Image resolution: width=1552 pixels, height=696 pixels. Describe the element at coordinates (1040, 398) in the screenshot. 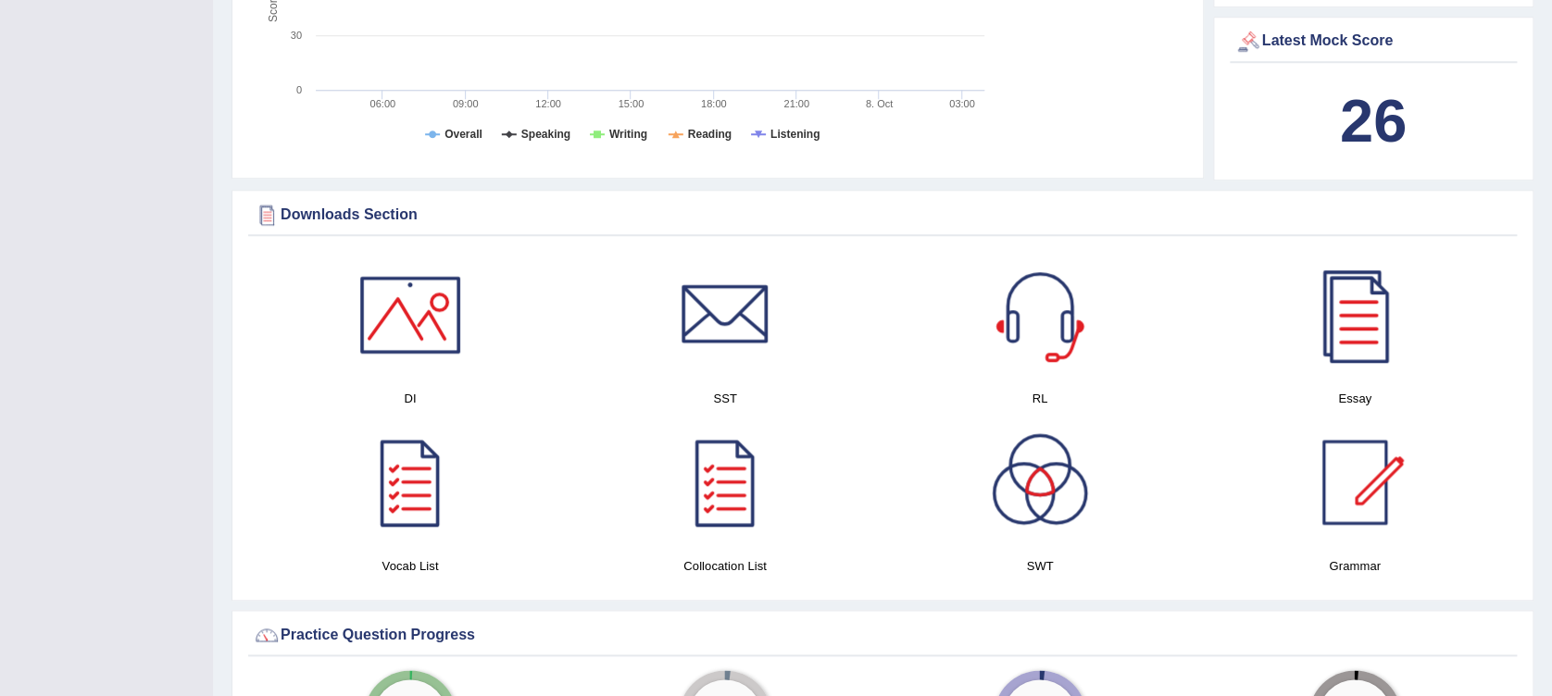

I see `h4: RL` at that location.